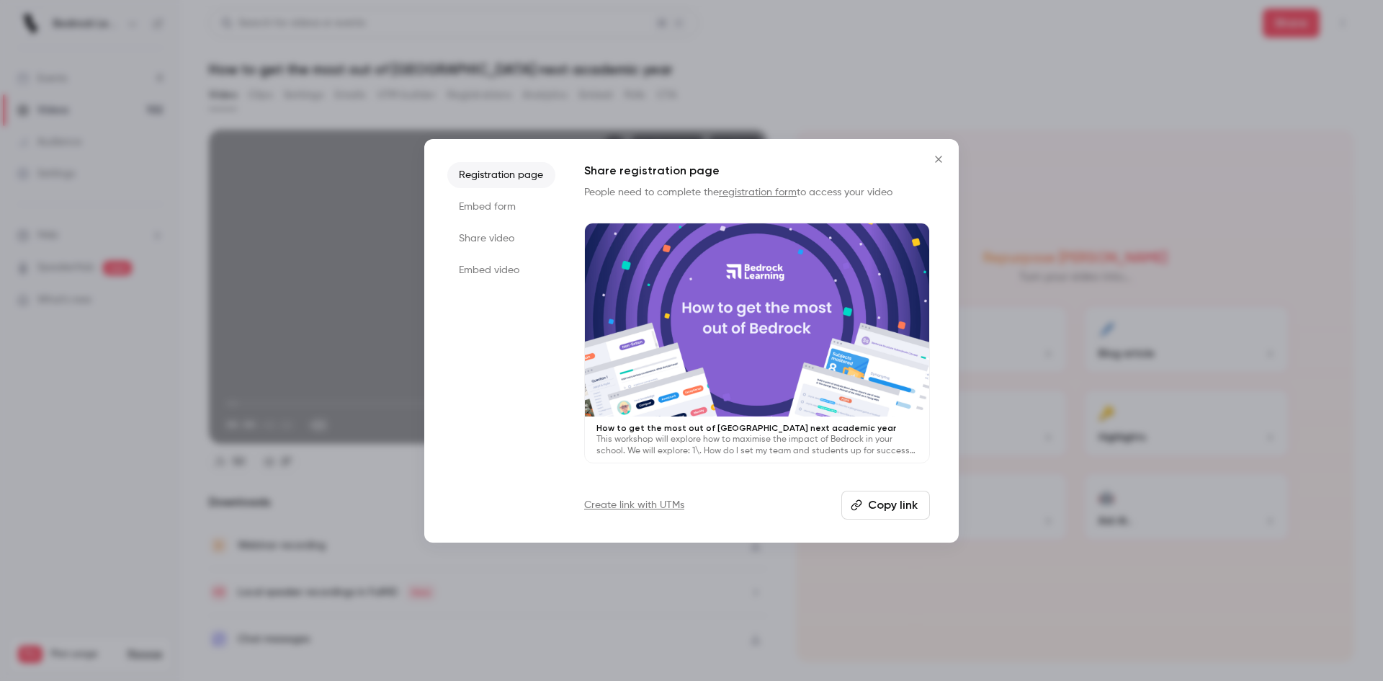  Describe the element at coordinates (502, 270) in the screenshot. I see `li: Embed video` at that location.